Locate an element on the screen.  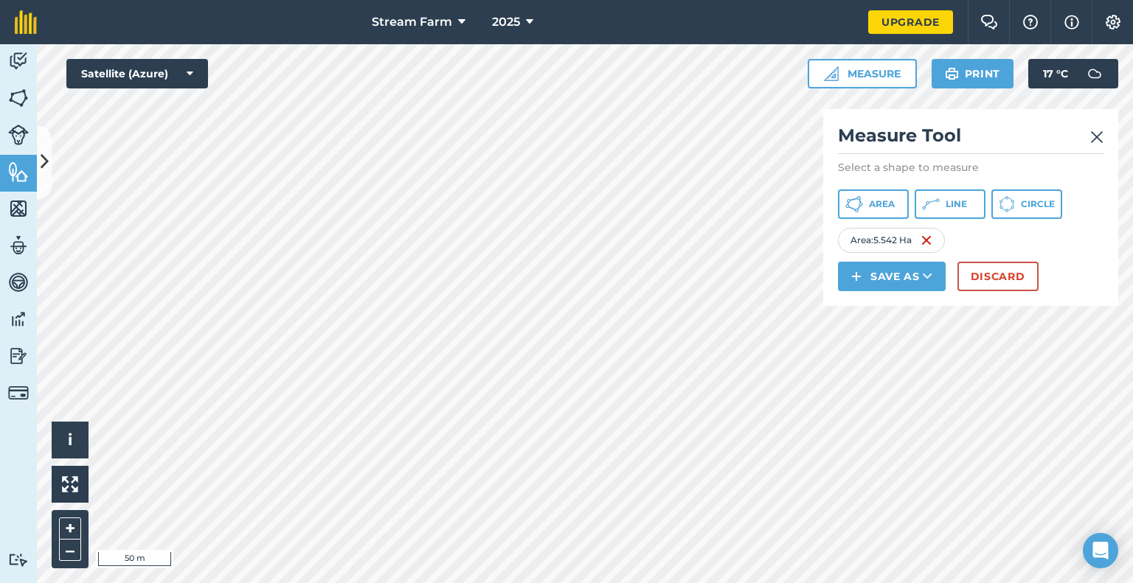
img: Ruler icon is located at coordinates (831, 74).